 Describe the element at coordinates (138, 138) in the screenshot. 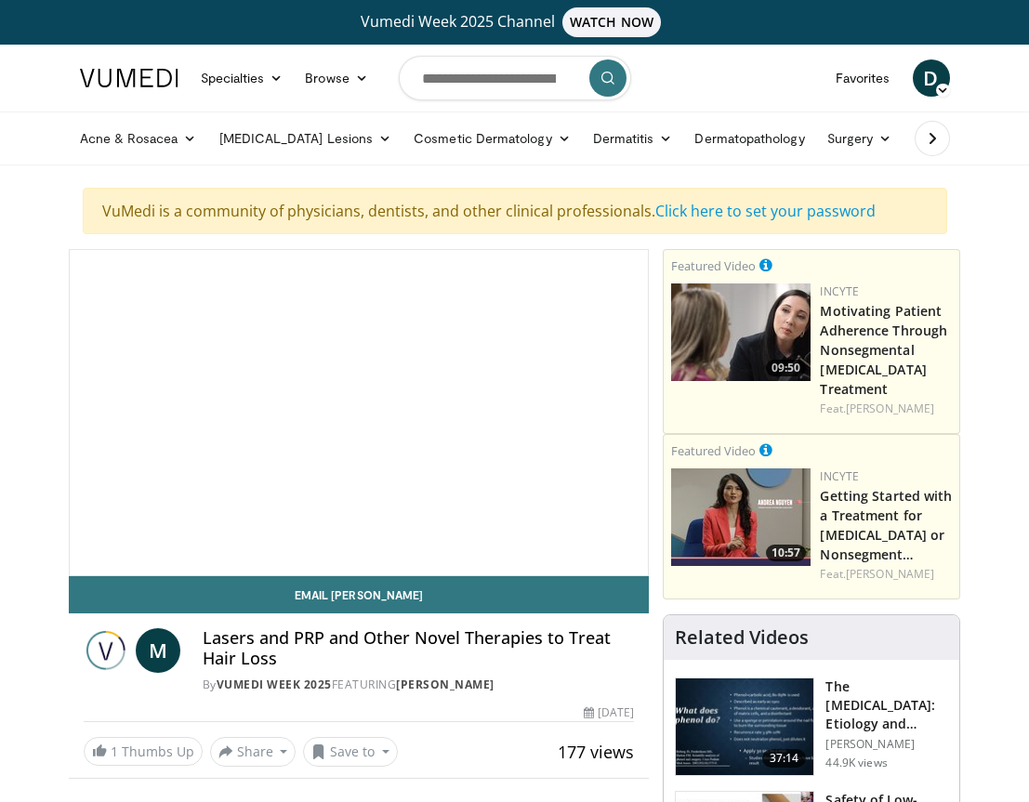

I see `a: Acne & Rosacea` at that location.